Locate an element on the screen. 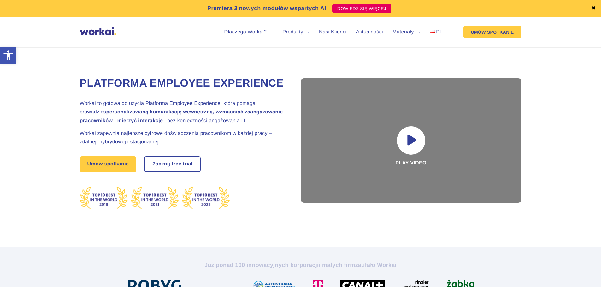  a: Zacznij free trial is located at coordinates (173, 164).